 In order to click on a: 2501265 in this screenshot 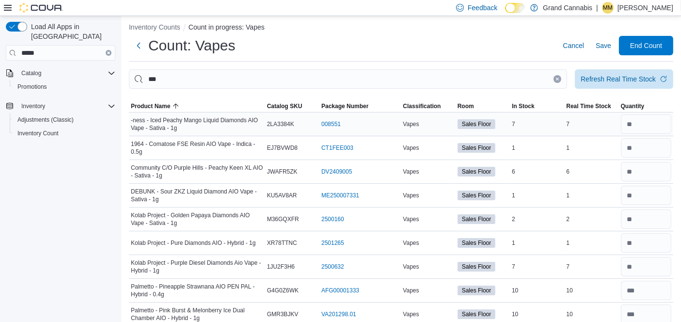, I will do `click(333, 243)`.